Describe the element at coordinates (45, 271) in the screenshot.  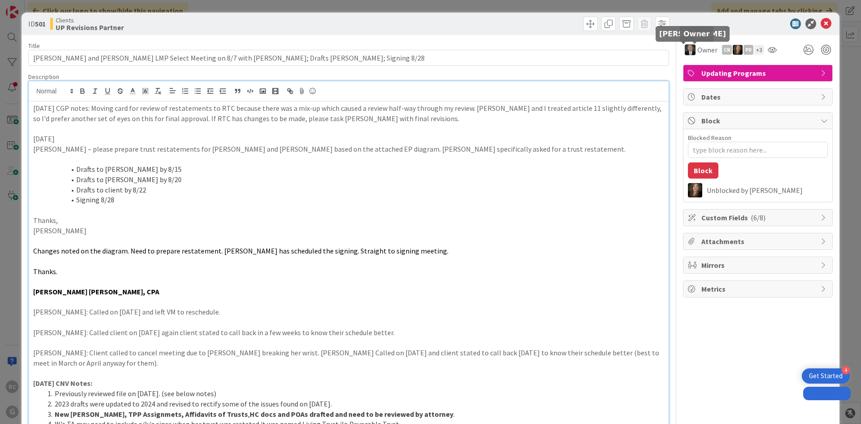
I see `span: Thanks.` at that location.